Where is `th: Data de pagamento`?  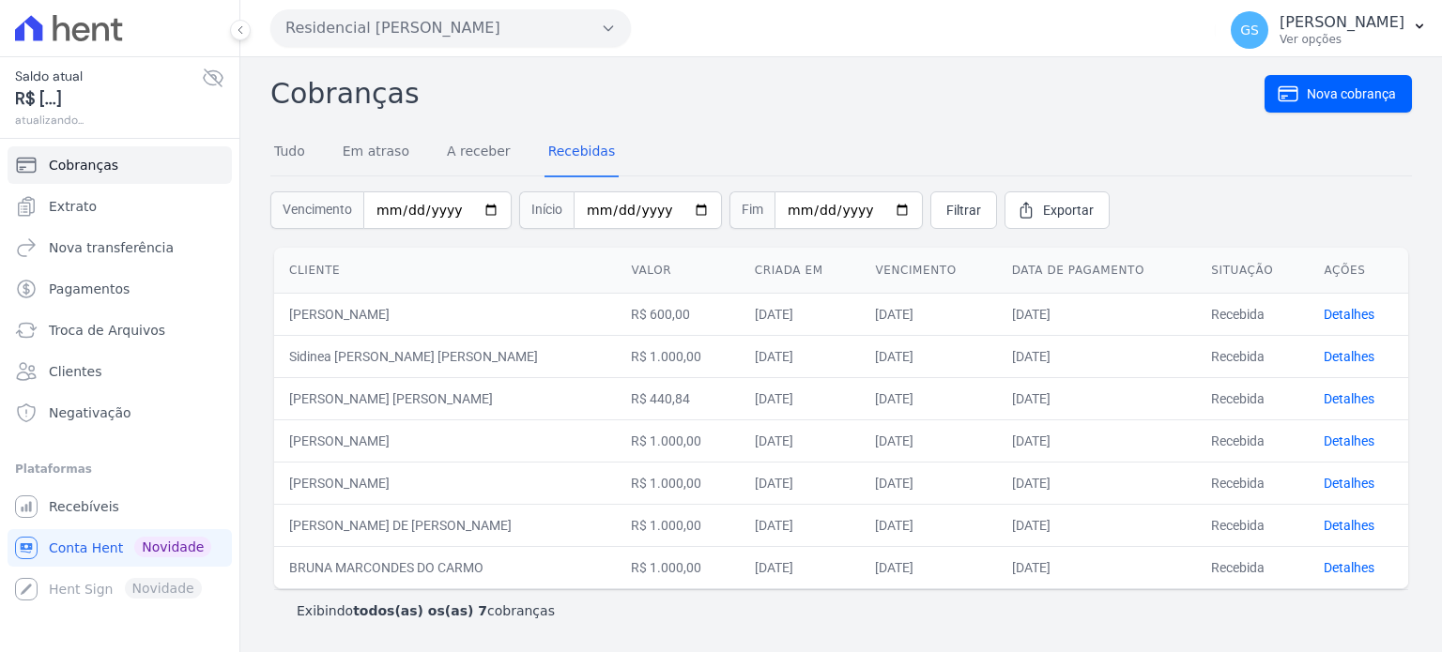 th: Data de pagamento is located at coordinates (1096, 270).